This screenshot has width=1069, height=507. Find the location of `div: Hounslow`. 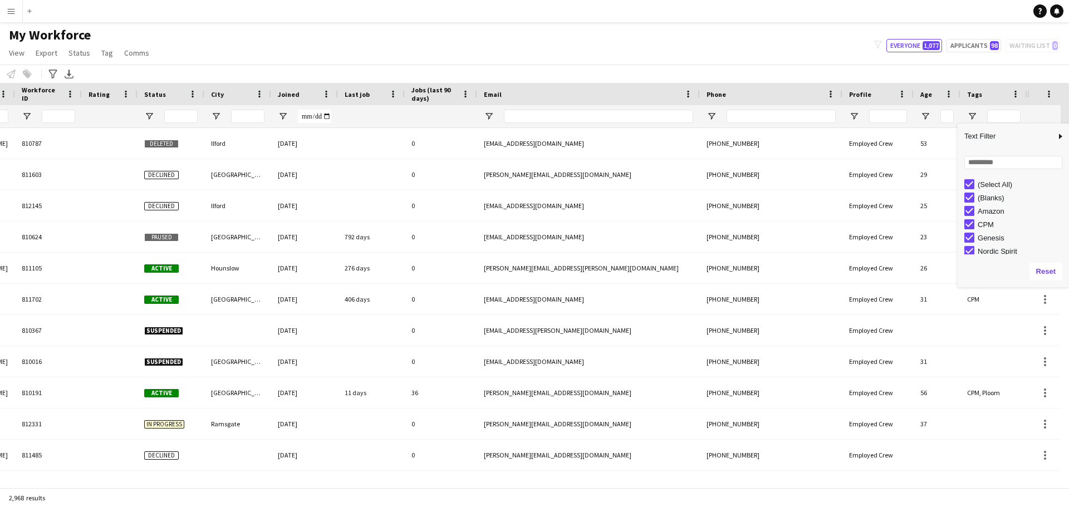

div: Hounslow is located at coordinates (238, 268).